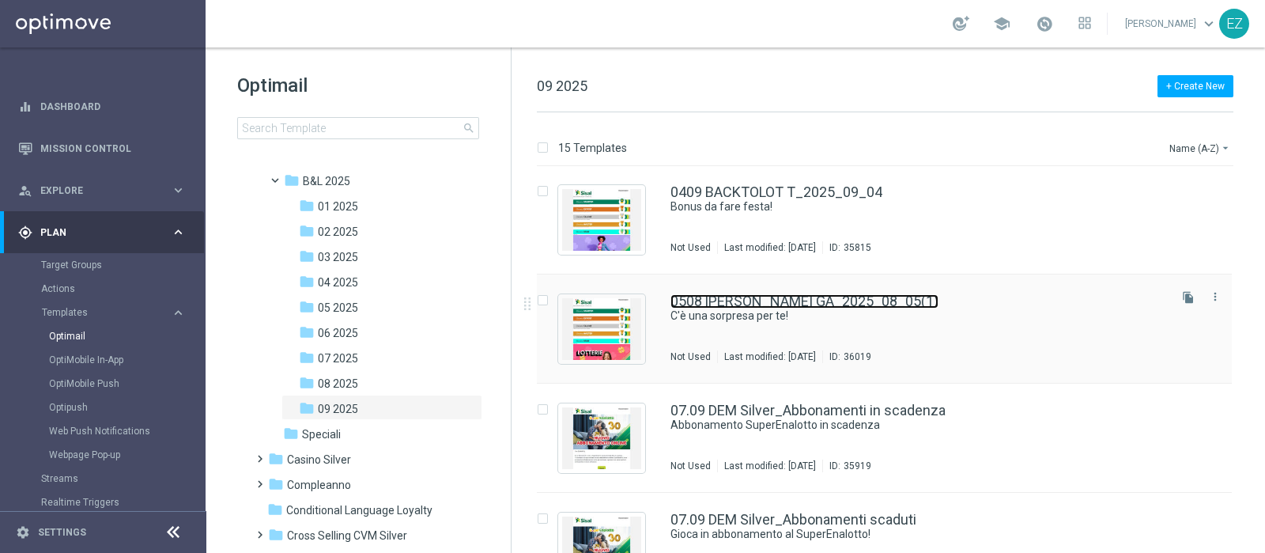 This screenshot has height=553, width=1265. I want to click on button: Name (A-Z)arrow_drop_down, so click(1200, 148).